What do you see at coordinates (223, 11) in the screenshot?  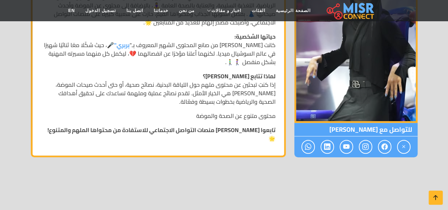 I see `a: اخبار و مقالات` at bounding box center [223, 11].